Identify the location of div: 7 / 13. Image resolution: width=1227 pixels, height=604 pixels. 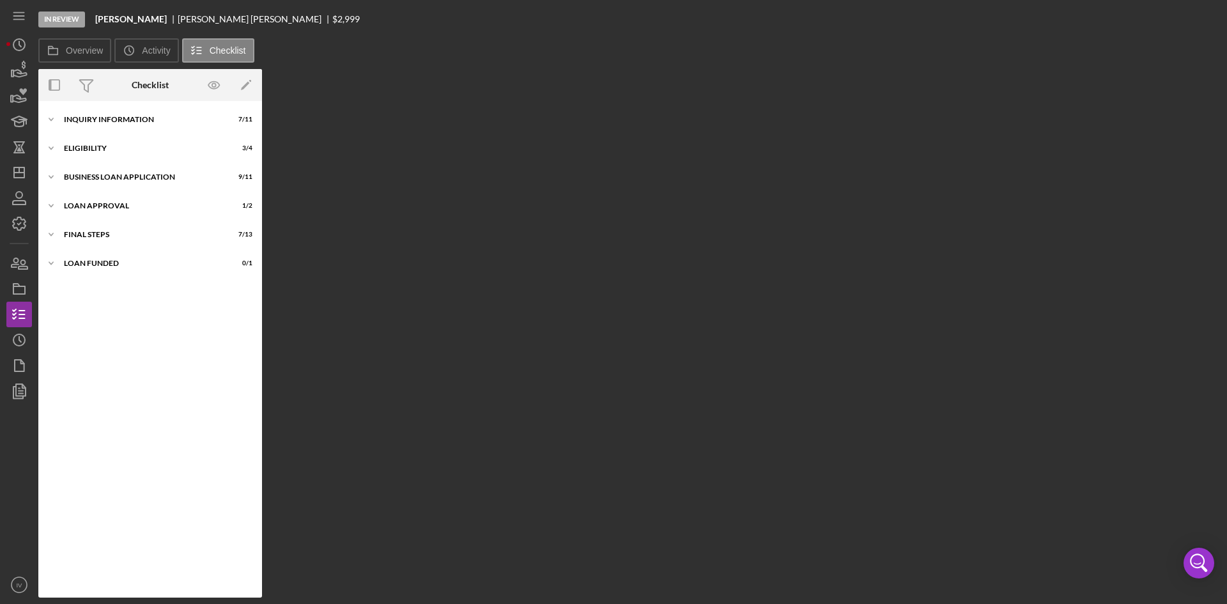
(241, 234).